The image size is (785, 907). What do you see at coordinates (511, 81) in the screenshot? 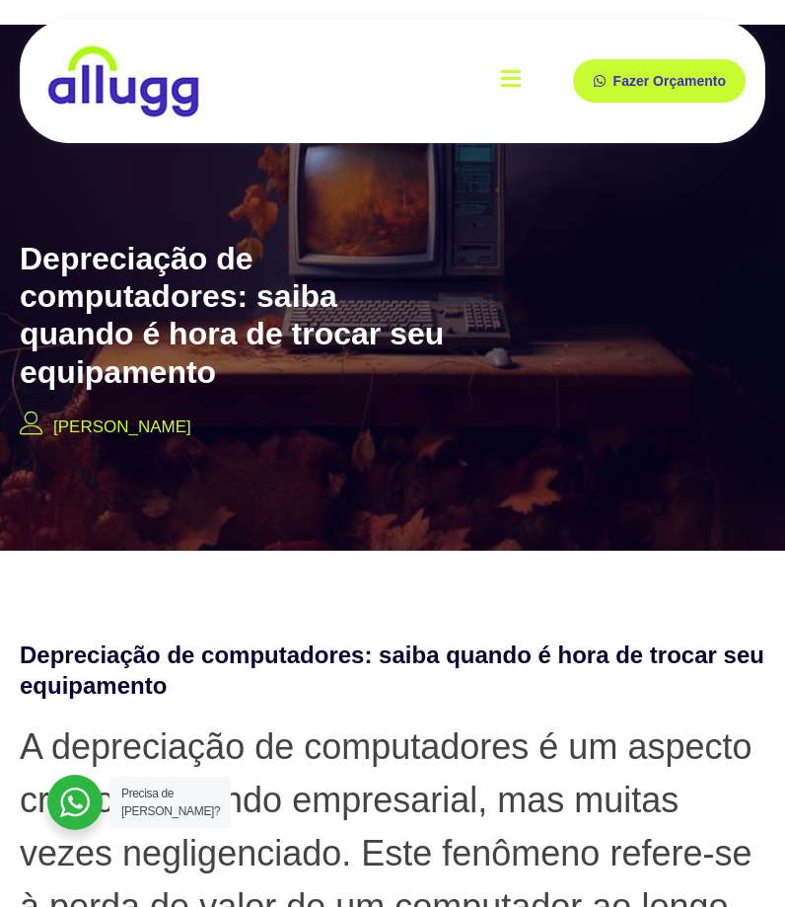
I see `button: open-menu` at bounding box center [511, 81].